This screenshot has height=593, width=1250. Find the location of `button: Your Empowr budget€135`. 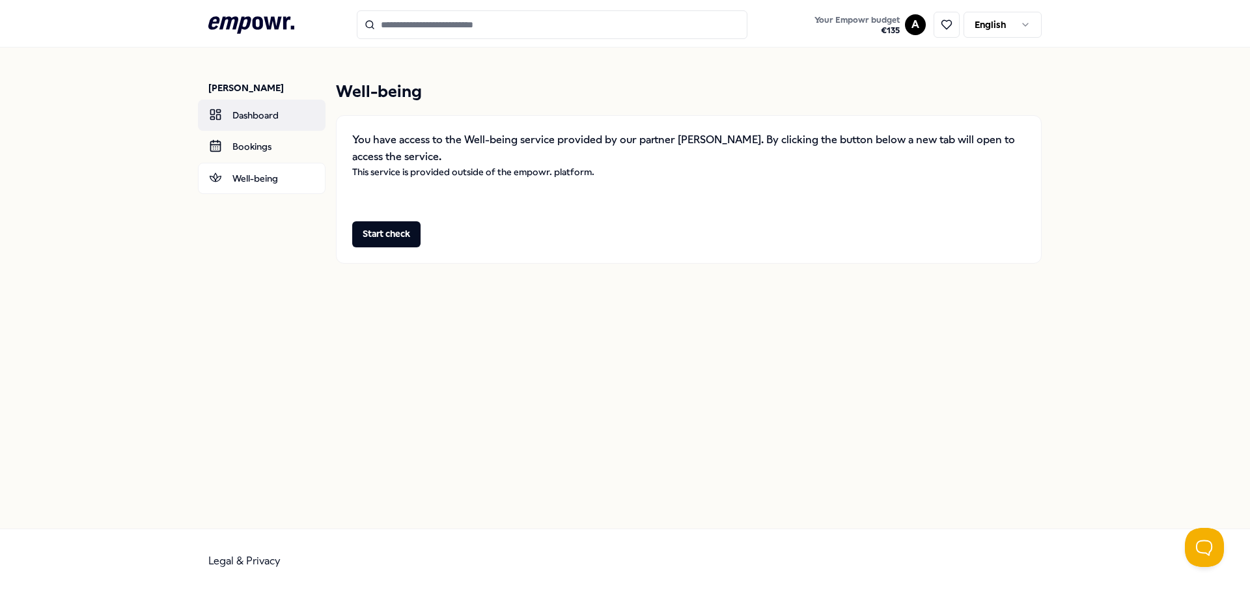

button: Your Empowr budget€135 is located at coordinates (857, 25).